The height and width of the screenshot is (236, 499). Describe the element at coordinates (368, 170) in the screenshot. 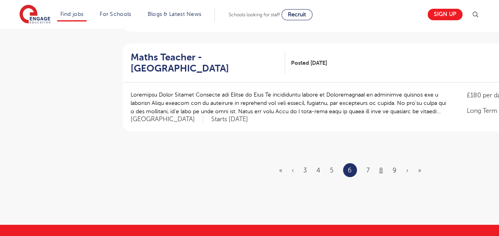

I see `a: 7` at that location.